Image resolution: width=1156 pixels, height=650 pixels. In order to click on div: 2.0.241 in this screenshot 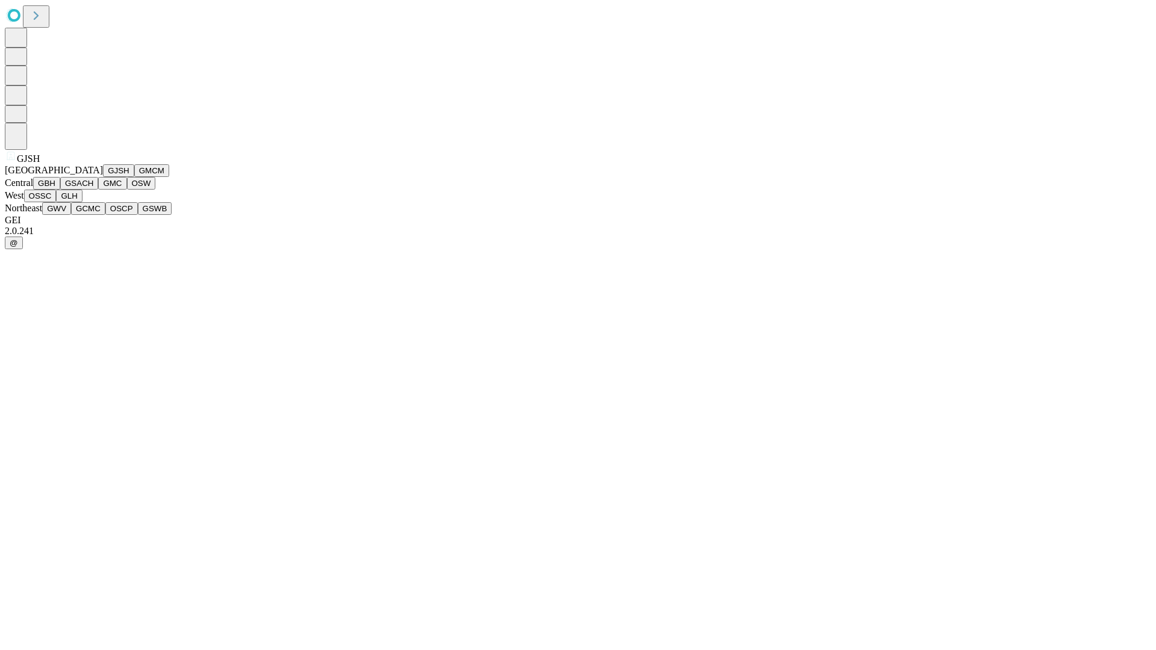, I will do `click(578, 231)`.